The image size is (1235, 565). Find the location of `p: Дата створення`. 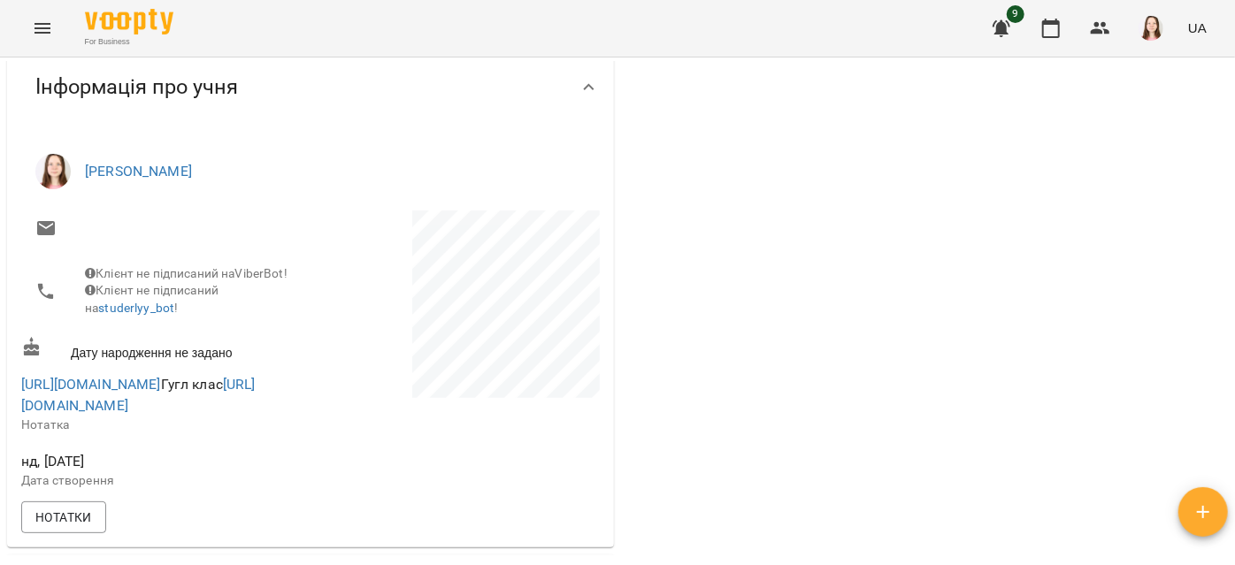

p: Дата створення is located at coordinates (164, 481).